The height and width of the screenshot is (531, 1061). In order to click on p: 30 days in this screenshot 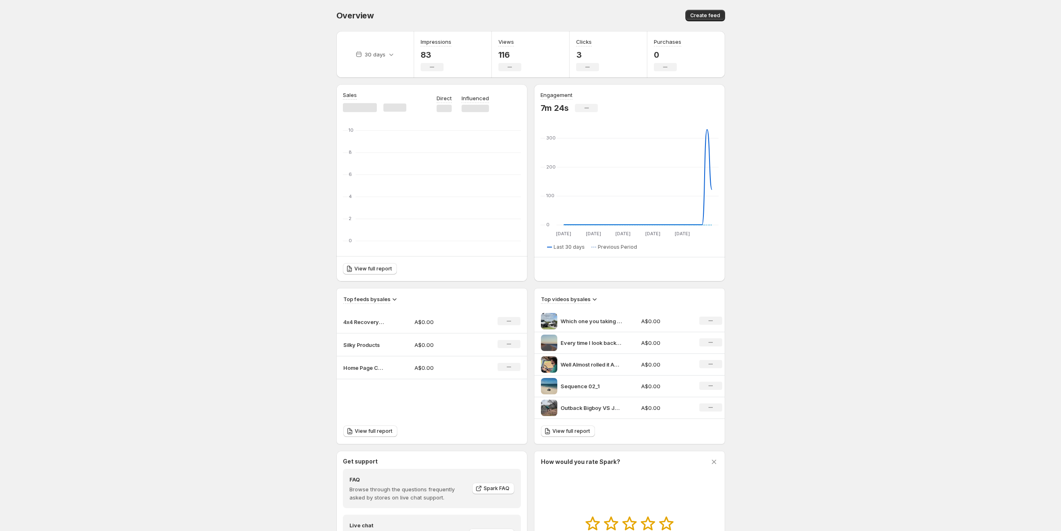, I will do `click(375, 54)`.